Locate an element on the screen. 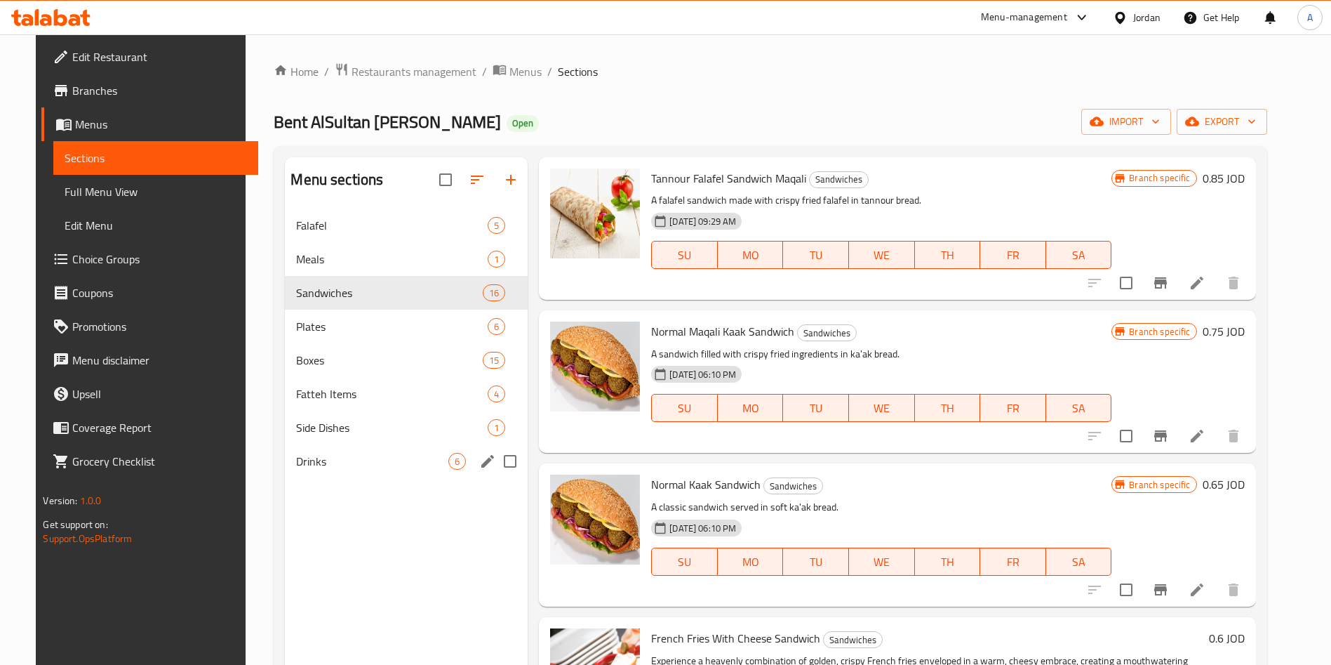 This screenshot has height=665, width=1331. span: Coupons is located at coordinates (159, 293).